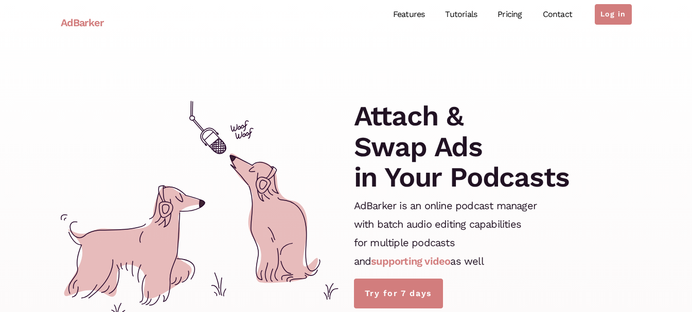 This screenshot has width=692, height=312. Describe the element at coordinates (445, 234) in the screenshot. I see `p: AdBarker is an online podcast manager with batch audio editing capabilities for multiple podcasts...` at that location.